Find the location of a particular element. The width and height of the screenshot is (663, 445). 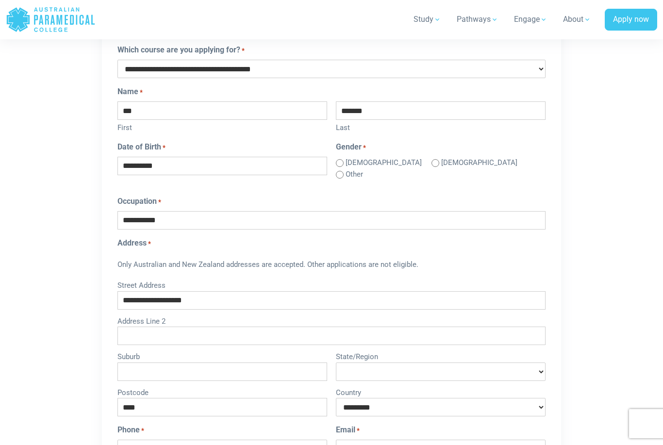

label: Address Line 2 is located at coordinates (331, 320).